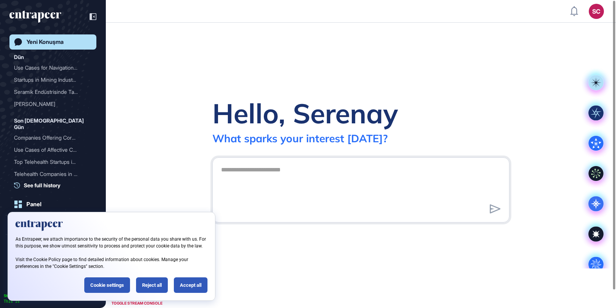  Describe the element at coordinates (42, 185) in the screenshot. I see `span: See full history` at that location.